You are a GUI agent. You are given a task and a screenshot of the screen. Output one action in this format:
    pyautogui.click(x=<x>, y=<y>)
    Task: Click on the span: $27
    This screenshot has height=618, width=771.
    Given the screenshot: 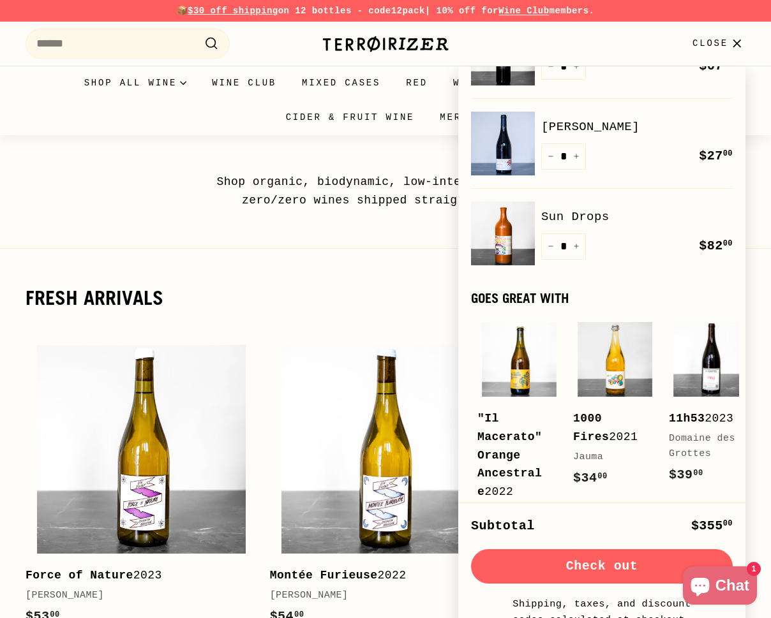 What is the action you would take?
    pyautogui.click(x=715, y=156)
    